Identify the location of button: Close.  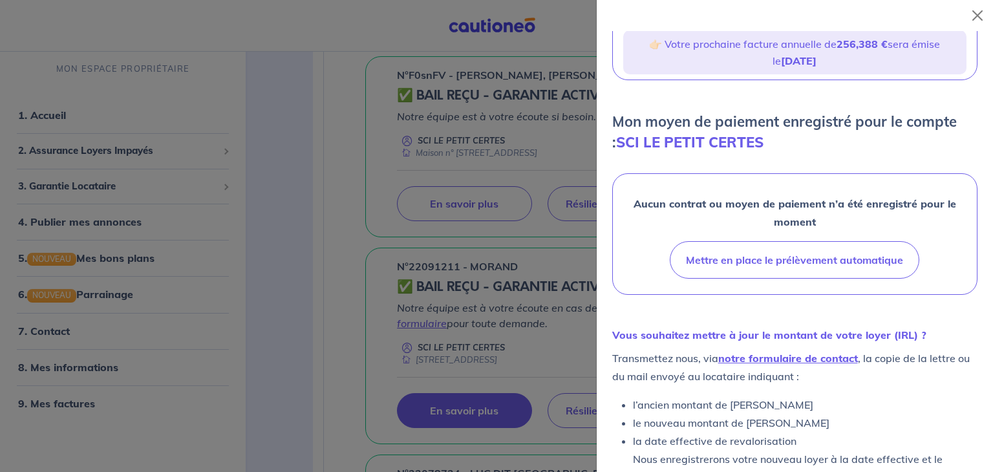
(977, 16).